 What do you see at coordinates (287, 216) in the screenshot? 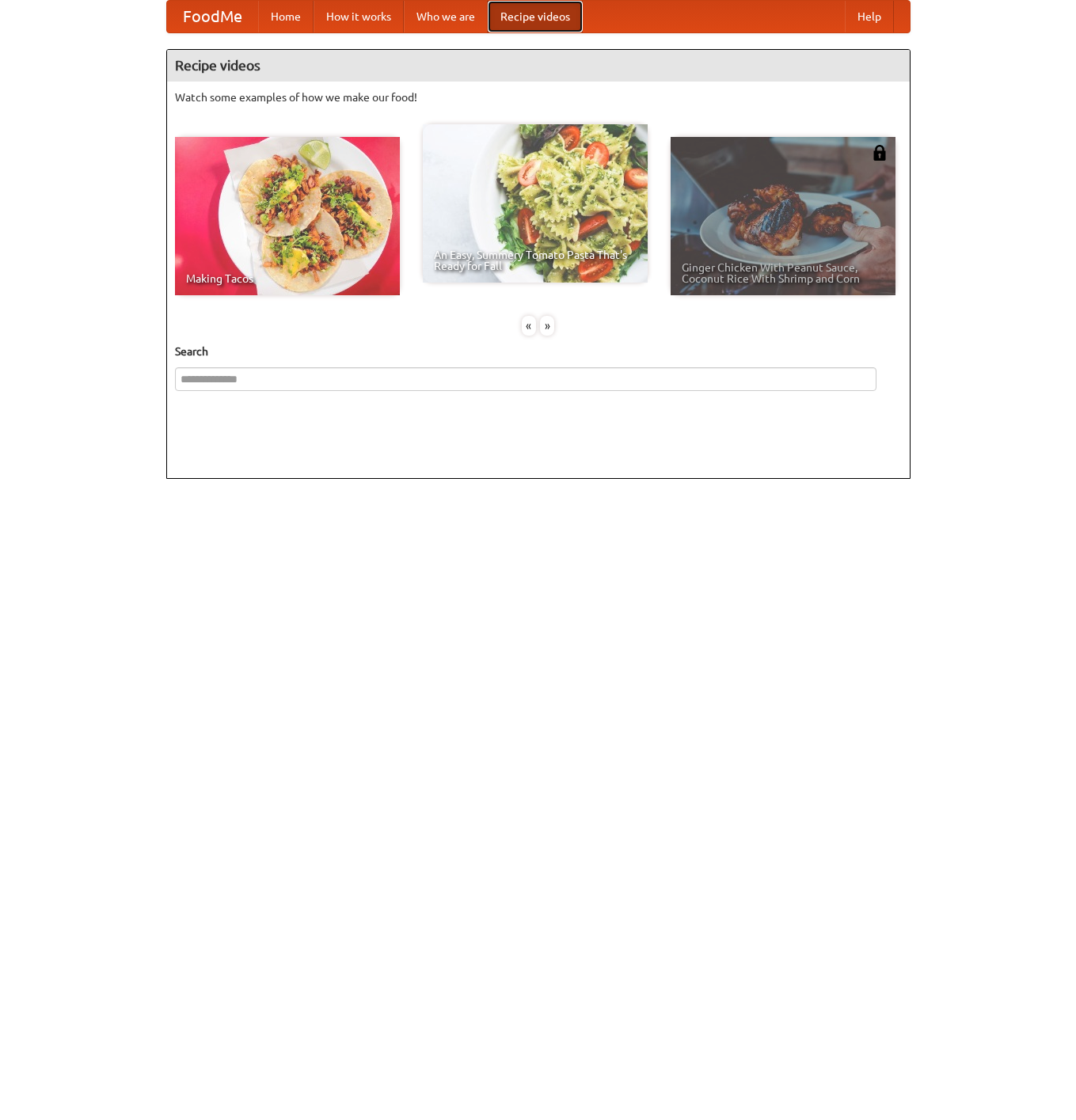
I see `a: Making Tacos` at bounding box center [287, 216].